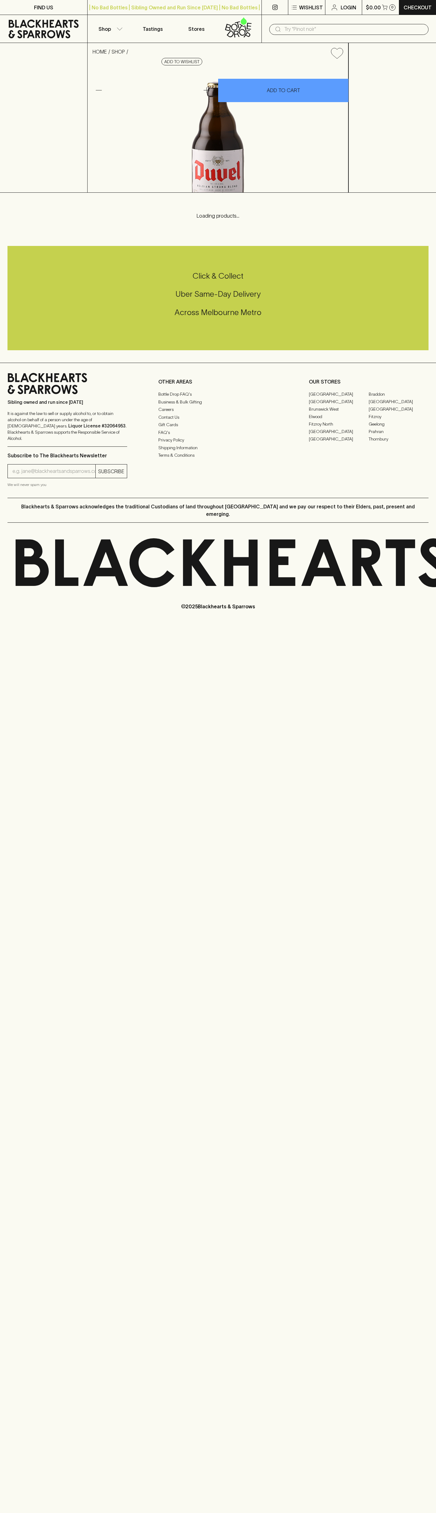  Describe the element at coordinates (218, 312) in the screenshot. I see `h5: Across Melbourne Metro` at that location.